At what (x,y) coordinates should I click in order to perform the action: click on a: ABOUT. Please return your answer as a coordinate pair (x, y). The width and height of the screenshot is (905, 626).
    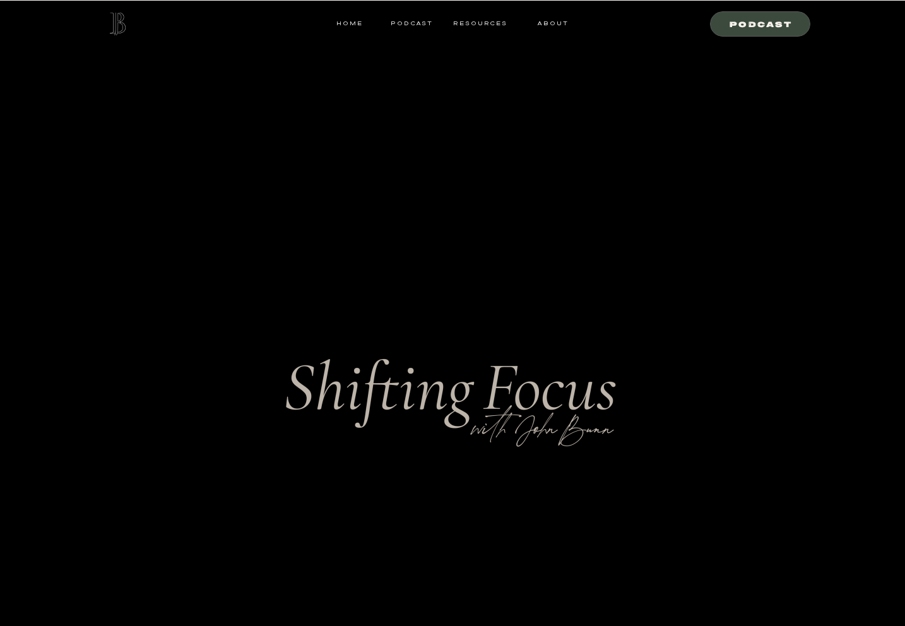
    Looking at the image, I should click on (552, 23).